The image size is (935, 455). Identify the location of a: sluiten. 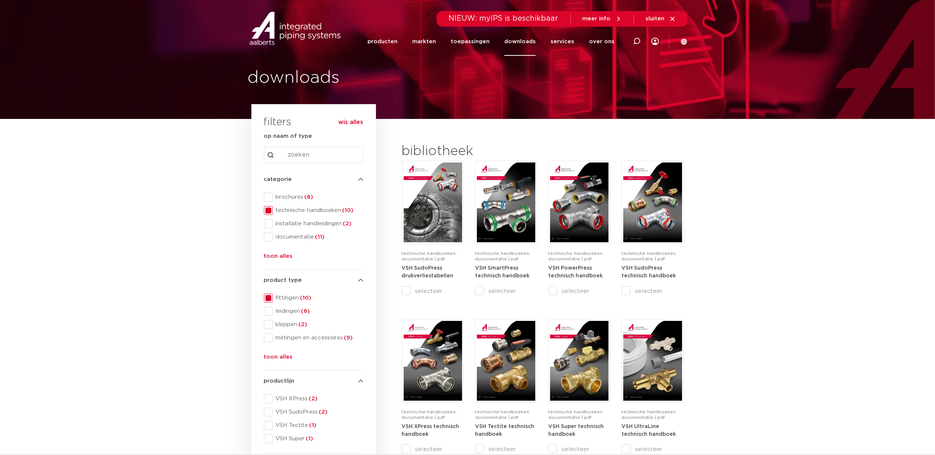
(660, 19).